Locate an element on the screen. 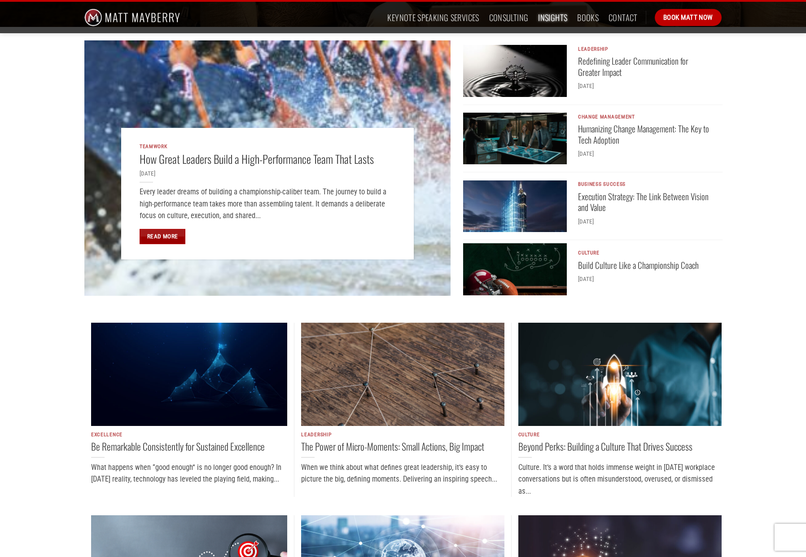 The width and height of the screenshot is (806, 557). p: Teamwork is located at coordinates (267, 147).